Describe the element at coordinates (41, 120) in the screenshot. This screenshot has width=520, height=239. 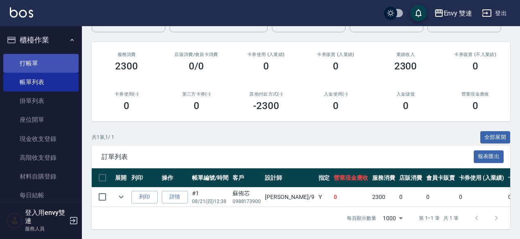
I see `a: 座位開單` at that location.